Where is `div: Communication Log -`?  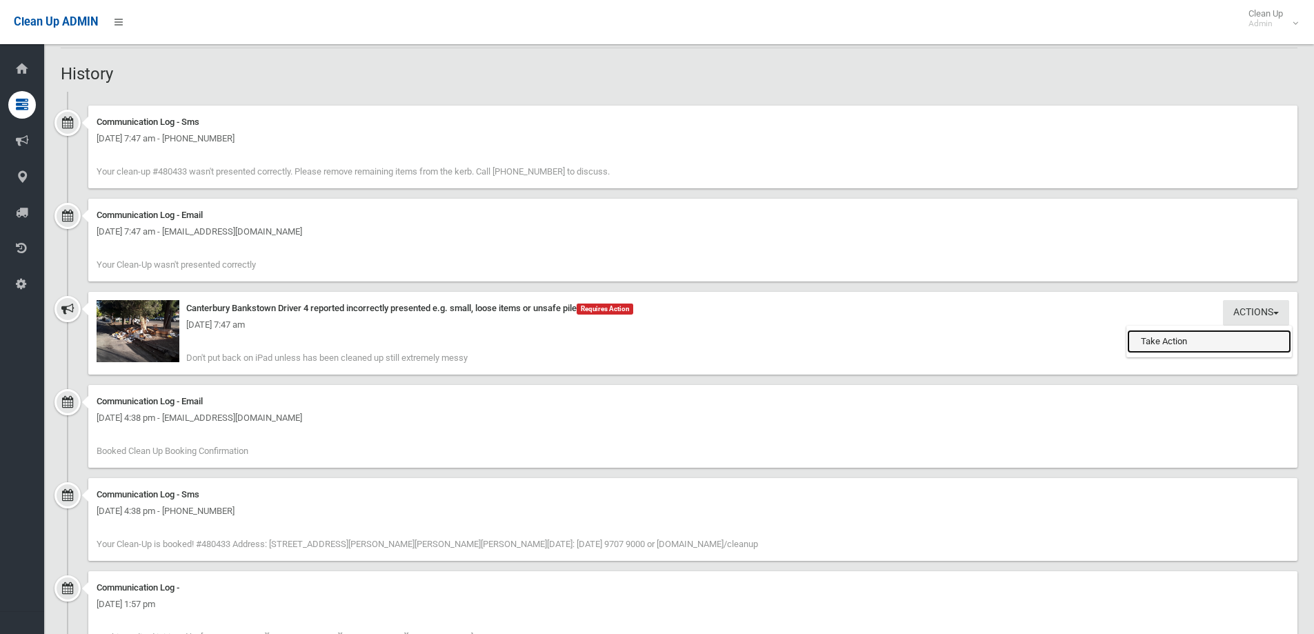
div: Communication Log - is located at coordinates (692, 588).